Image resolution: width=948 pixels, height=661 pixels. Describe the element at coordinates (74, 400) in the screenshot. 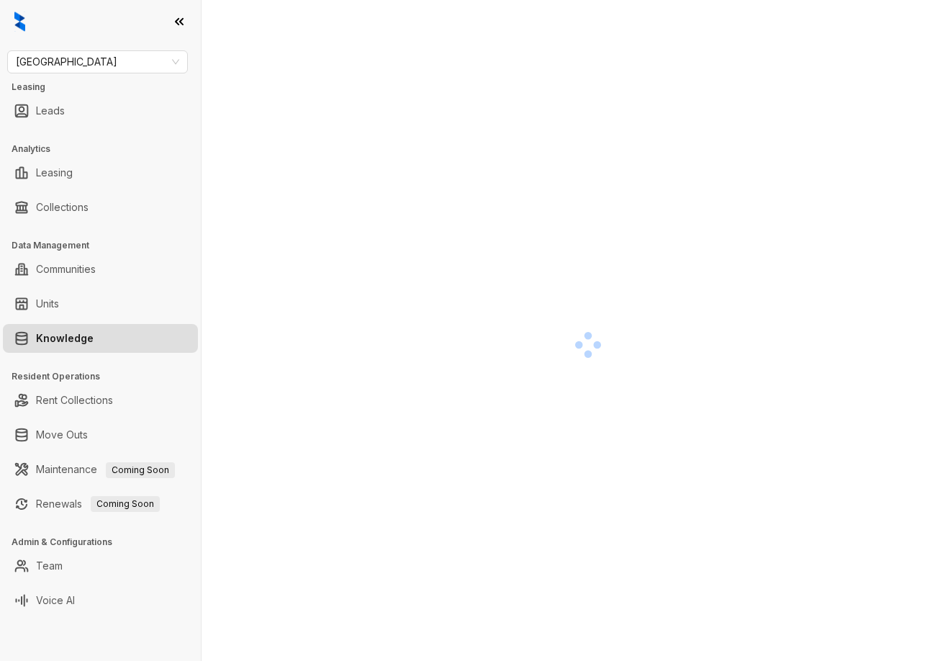

I see `a: Rent Collections` at that location.